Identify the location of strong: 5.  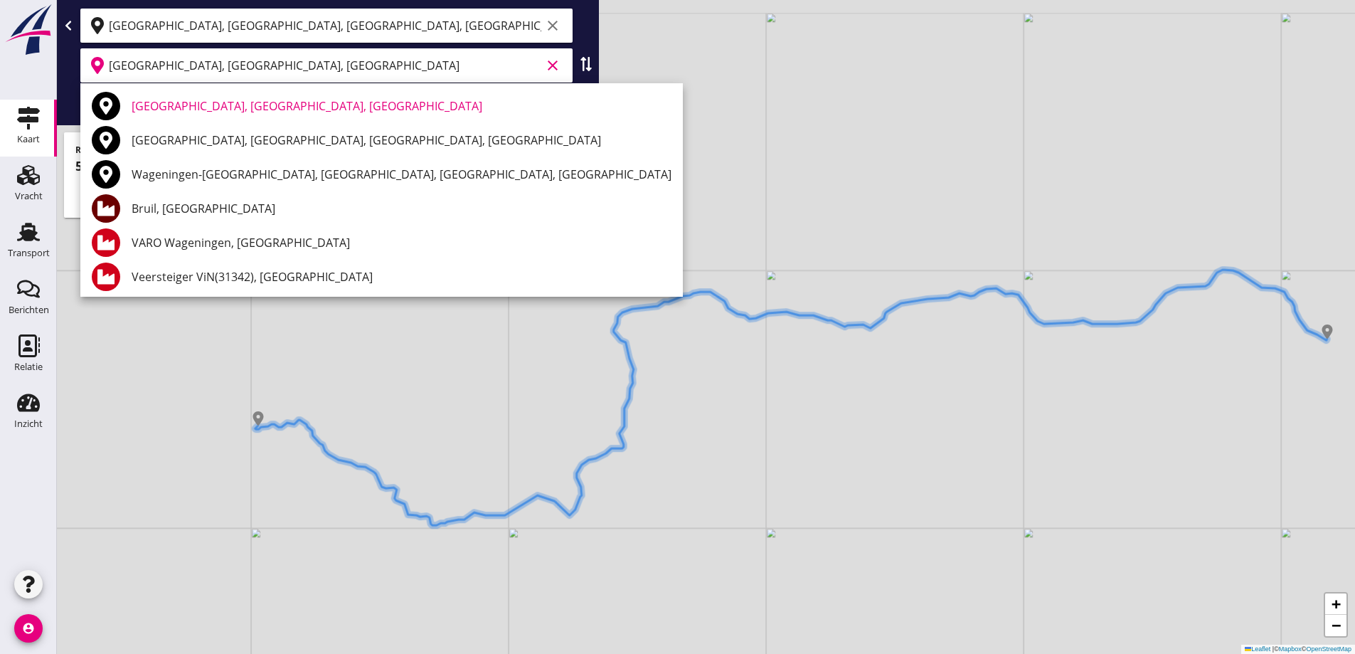
(79, 166).